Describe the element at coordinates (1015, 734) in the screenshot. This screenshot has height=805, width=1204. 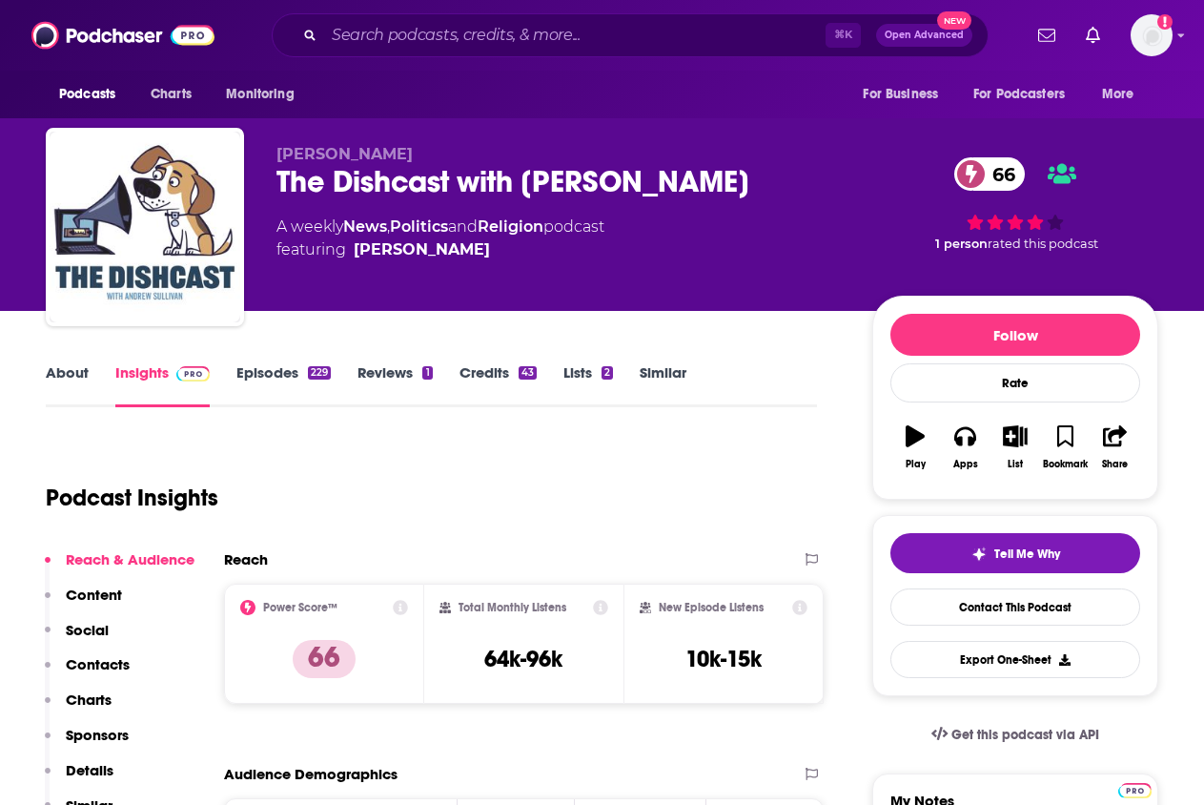
I see `a: Get this podcast via API` at that location.